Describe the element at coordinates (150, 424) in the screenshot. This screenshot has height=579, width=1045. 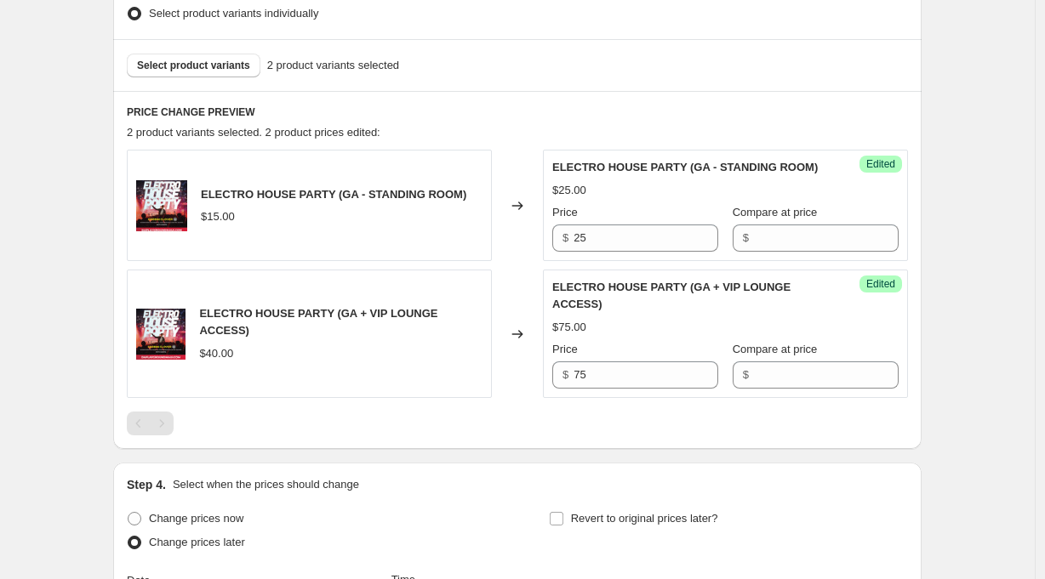
I see `nav: Pagination` at that location.